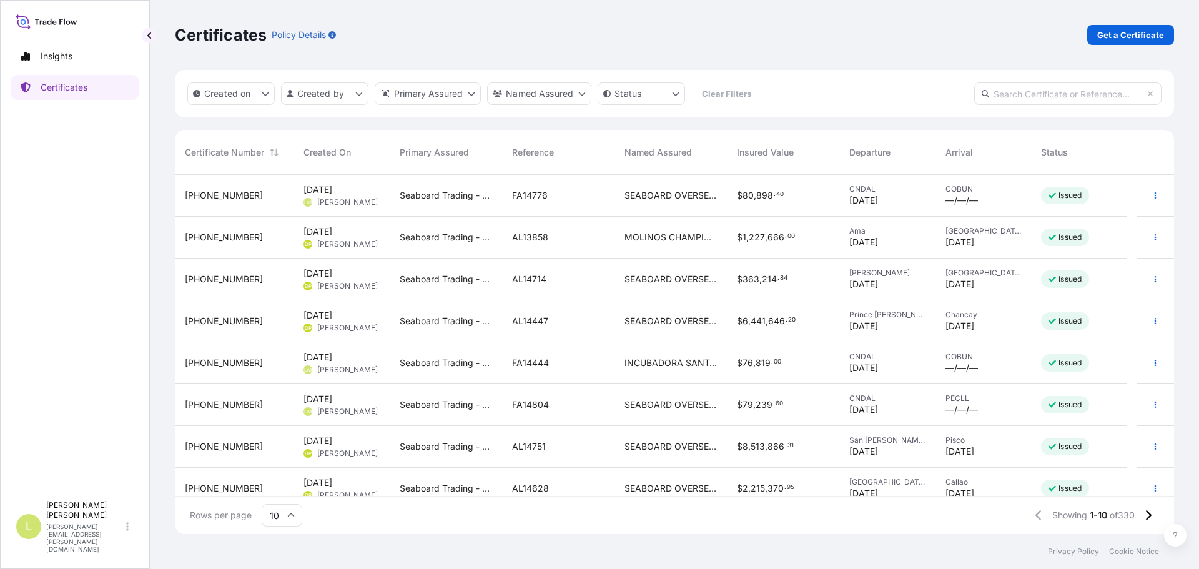 This screenshot has width=1199, height=569. What do you see at coordinates (776, 446) in the screenshot?
I see `span: 866` at bounding box center [776, 446].